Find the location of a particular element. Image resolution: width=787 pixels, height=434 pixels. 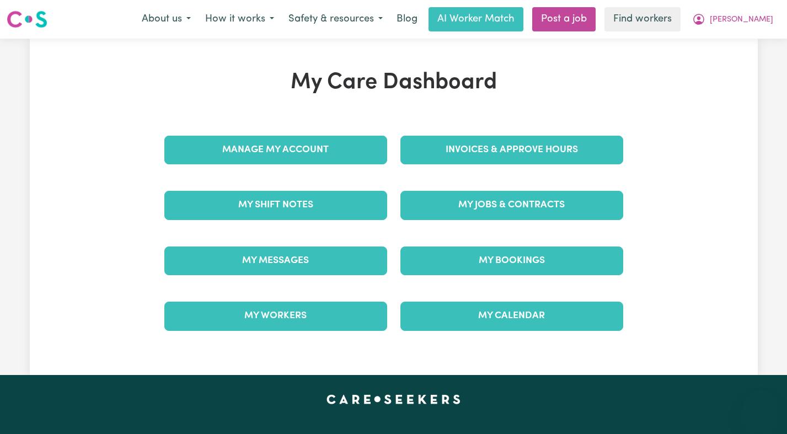

h1: My Care Dashboard is located at coordinates (394, 83).